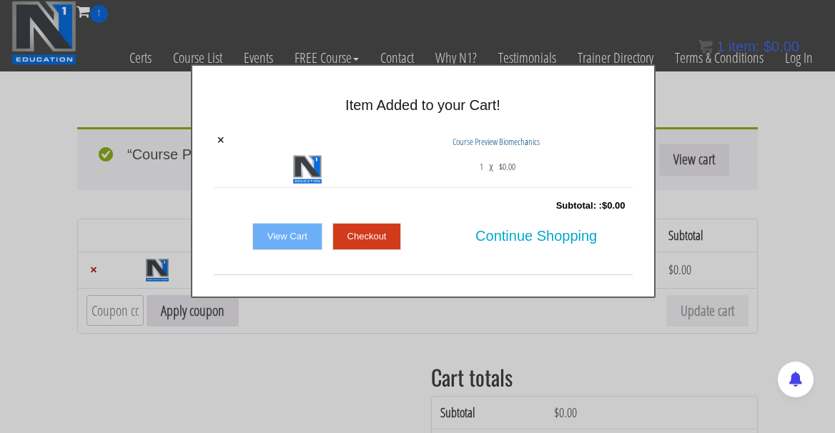 This screenshot has width=835, height=433. I want to click on a: Checkout, so click(367, 237).